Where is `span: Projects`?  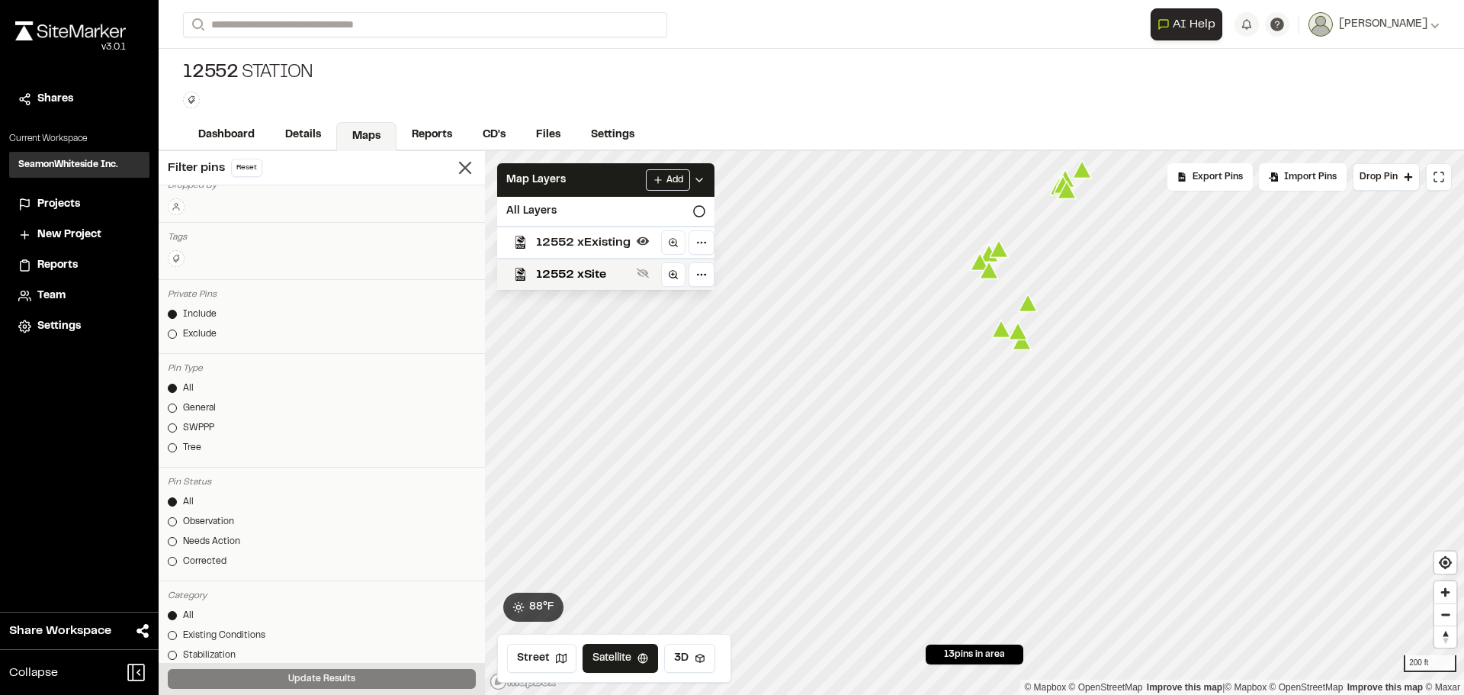
span: Projects is located at coordinates (59, 204).